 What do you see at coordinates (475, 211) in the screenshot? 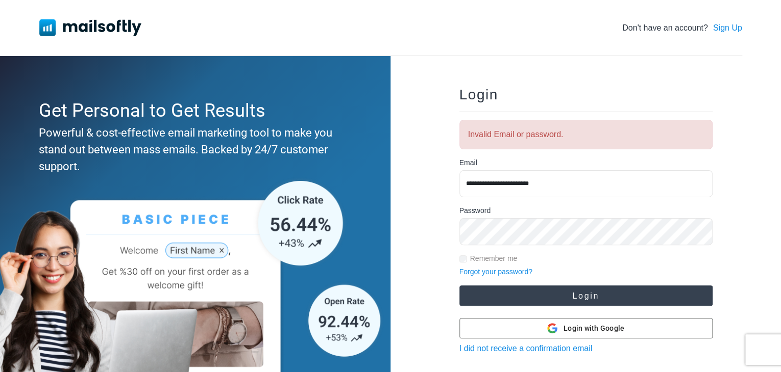
I see `label: Password` at bounding box center [475, 211].